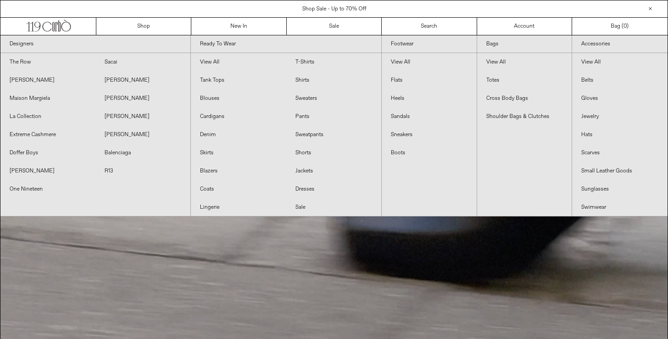 The width and height of the screenshot is (668, 339). Describe the element at coordinates (333, 153) in the screenshot. I see `a: Shorts` at that location.